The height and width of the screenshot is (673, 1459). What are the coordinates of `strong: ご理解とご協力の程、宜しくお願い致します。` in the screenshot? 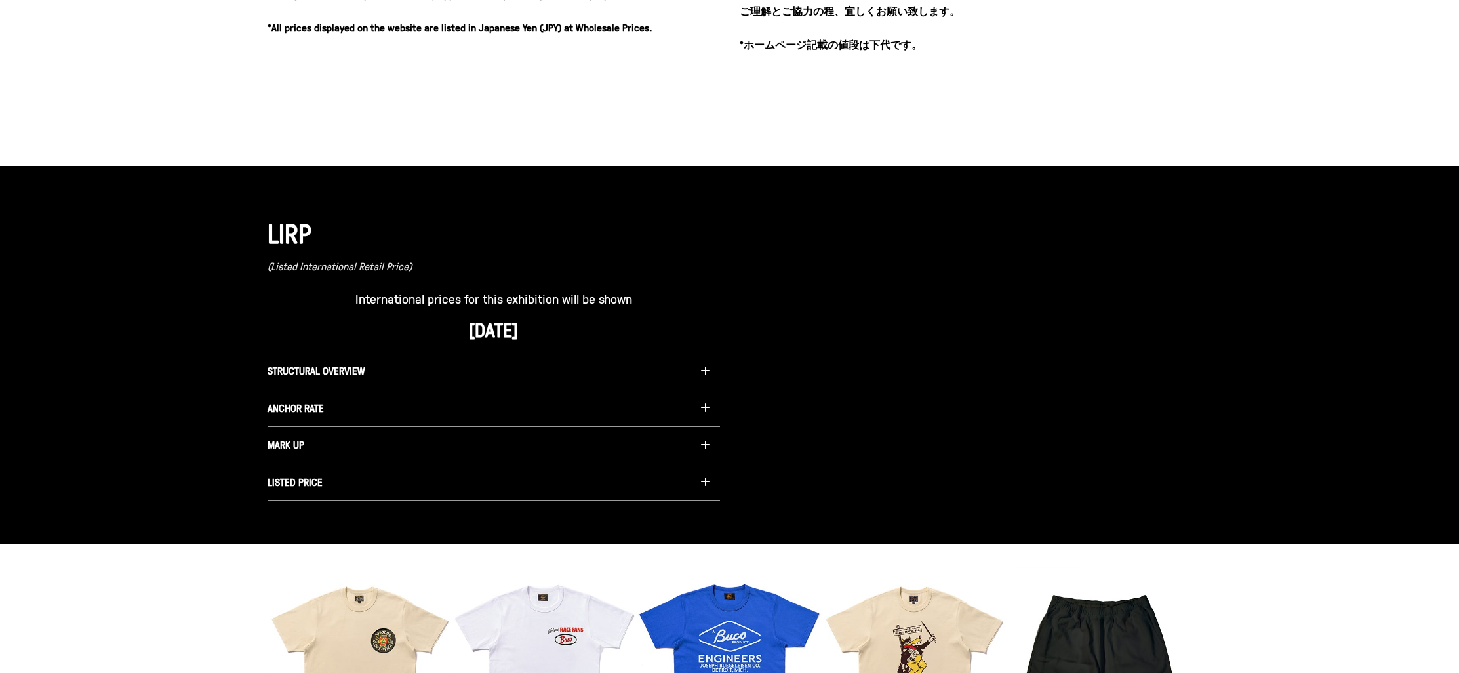 It's located at (850, 11).